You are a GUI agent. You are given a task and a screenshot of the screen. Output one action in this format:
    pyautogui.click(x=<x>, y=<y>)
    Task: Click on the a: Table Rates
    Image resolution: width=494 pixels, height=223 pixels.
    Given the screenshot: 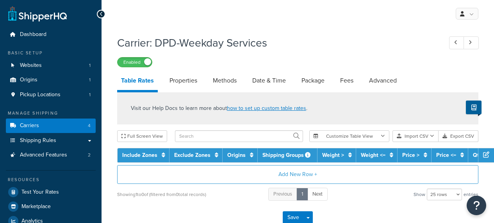 What is the action you would take?
    pyautogui.click(x=138, y=82)
    